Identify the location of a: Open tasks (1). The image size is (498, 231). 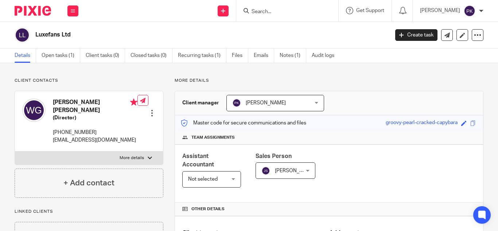
(61, 55).